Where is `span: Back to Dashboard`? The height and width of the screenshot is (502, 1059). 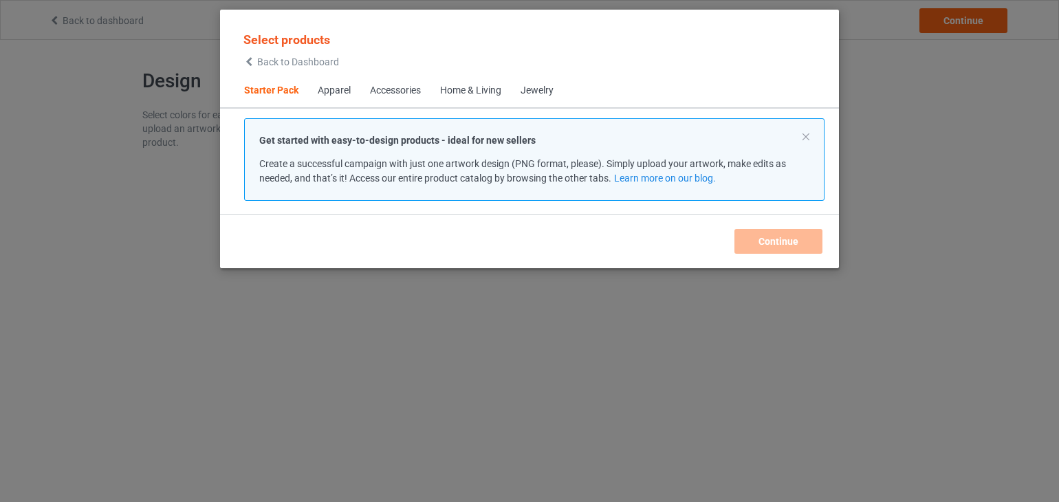 span: Back to Dashboard is located at coordinates (298, 62).